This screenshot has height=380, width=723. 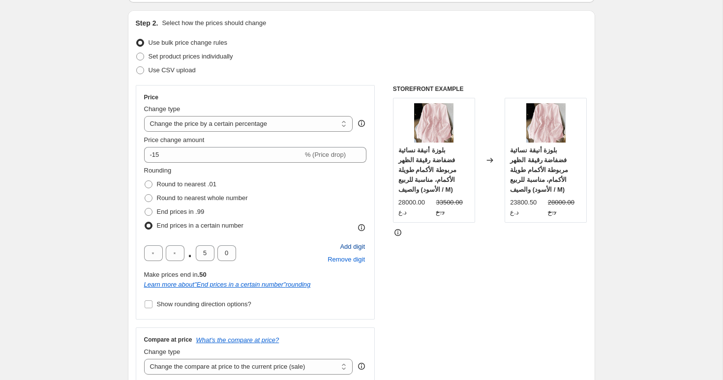 What do you see at coordinates (565, 208) in the screenshot?
I see `strike: 28000.00 د.ع` at bounding box center [565, 208].